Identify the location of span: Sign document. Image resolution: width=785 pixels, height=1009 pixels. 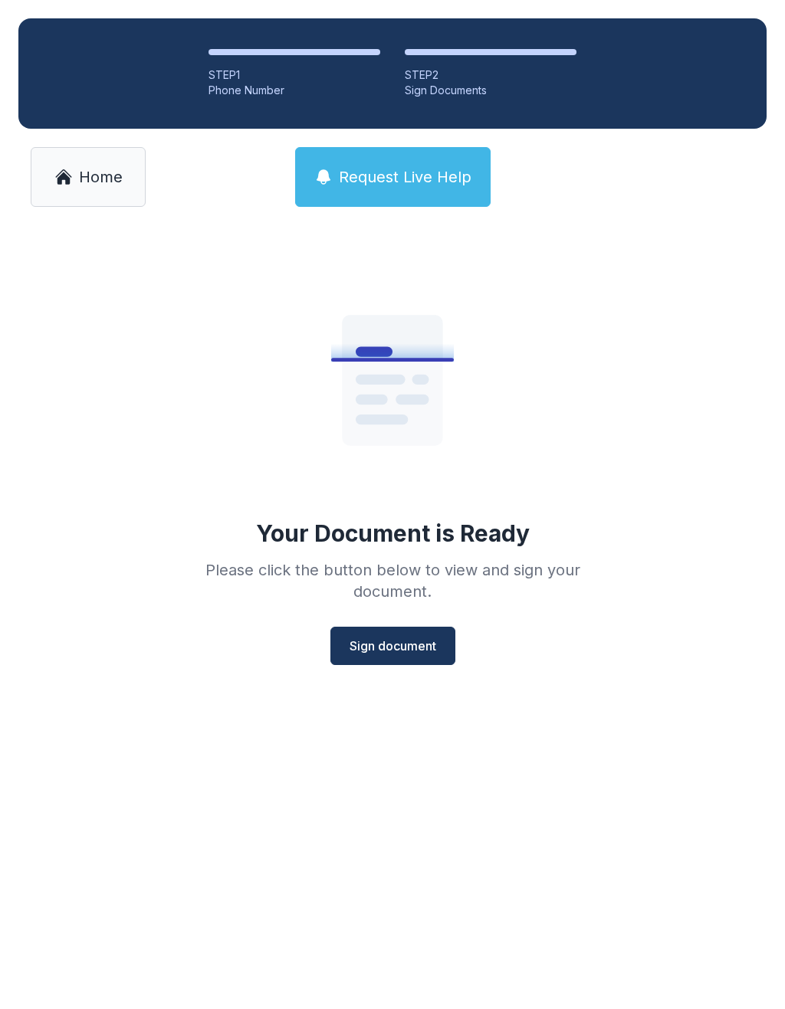
(392, 646).